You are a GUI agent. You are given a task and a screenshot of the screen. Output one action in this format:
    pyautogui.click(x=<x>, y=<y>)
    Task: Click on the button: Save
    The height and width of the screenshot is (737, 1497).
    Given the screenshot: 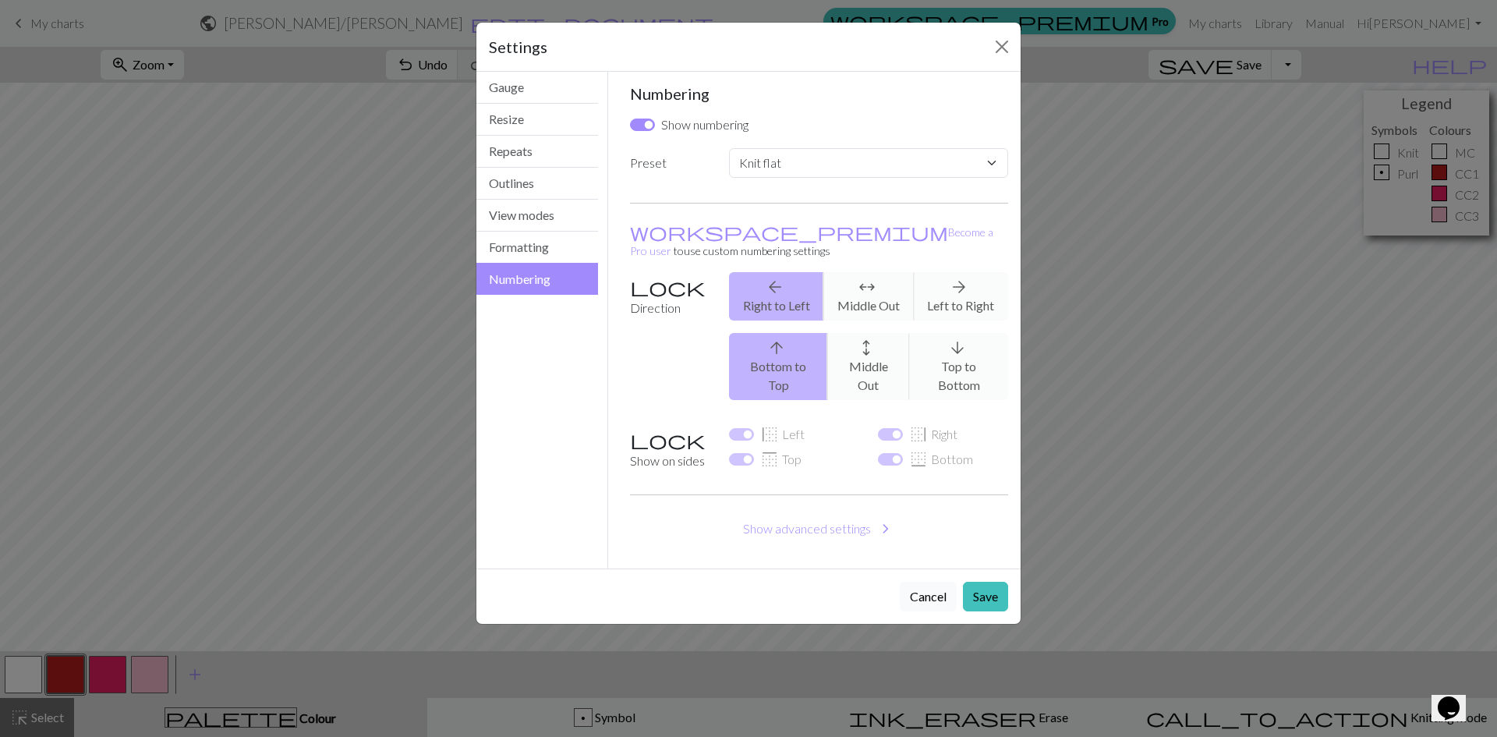 What is the action you would take?
    pyautogui.click(x=985, y=596)
    